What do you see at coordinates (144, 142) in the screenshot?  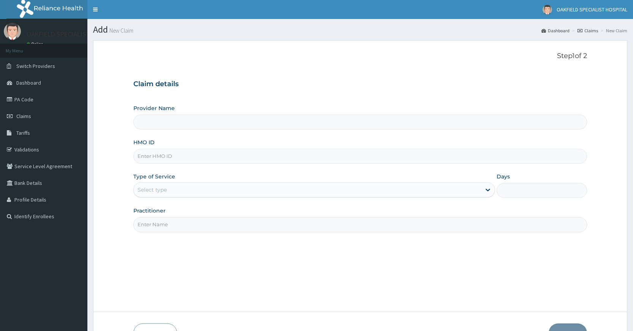 I see `label: HMO ID` at bounding box center [144, 142].